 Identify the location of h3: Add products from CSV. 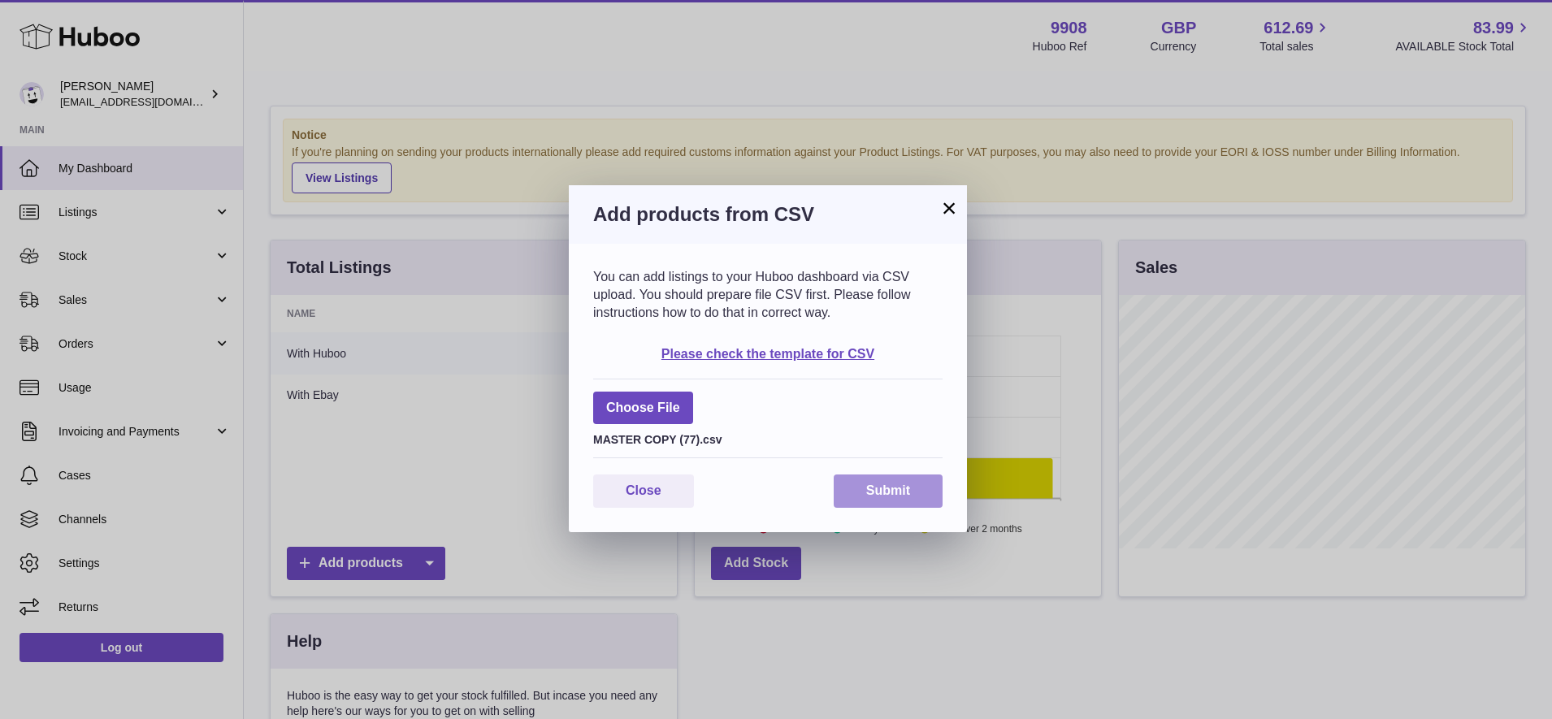
(768, 215).